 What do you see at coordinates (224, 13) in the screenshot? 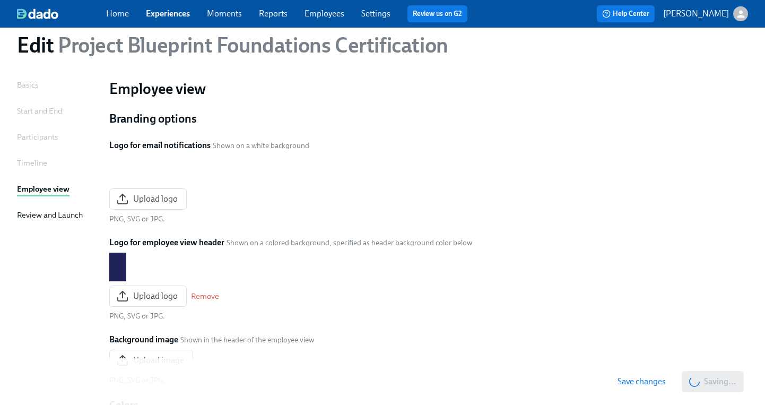
I see `a: Moments` at bounding box center [224, 13].